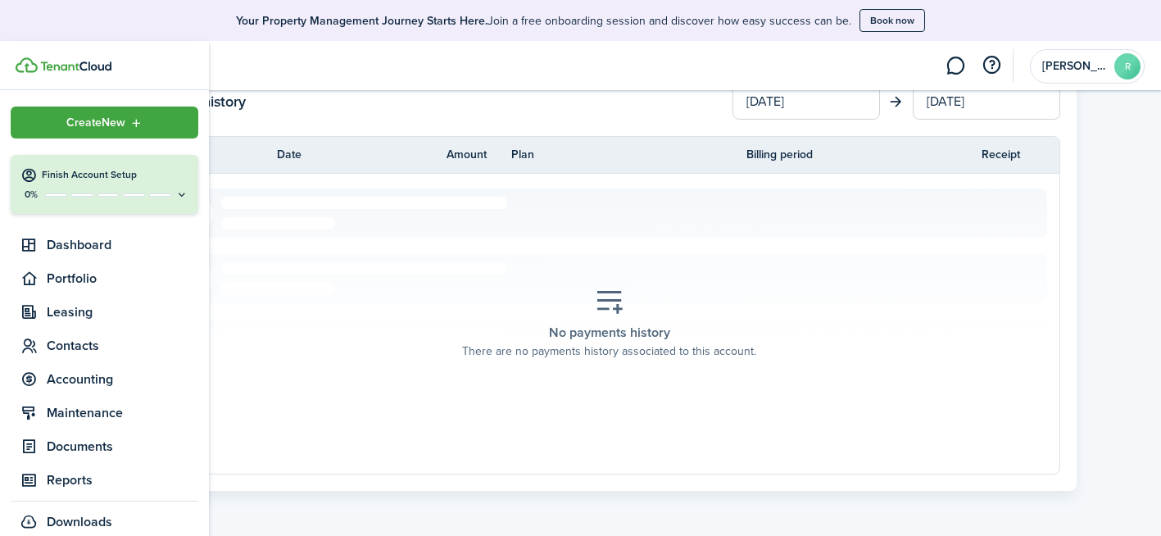 The height and width of the screenshot is (536, 1161). I want to click on button: Finish Account Setup0%, so click(104, 184).